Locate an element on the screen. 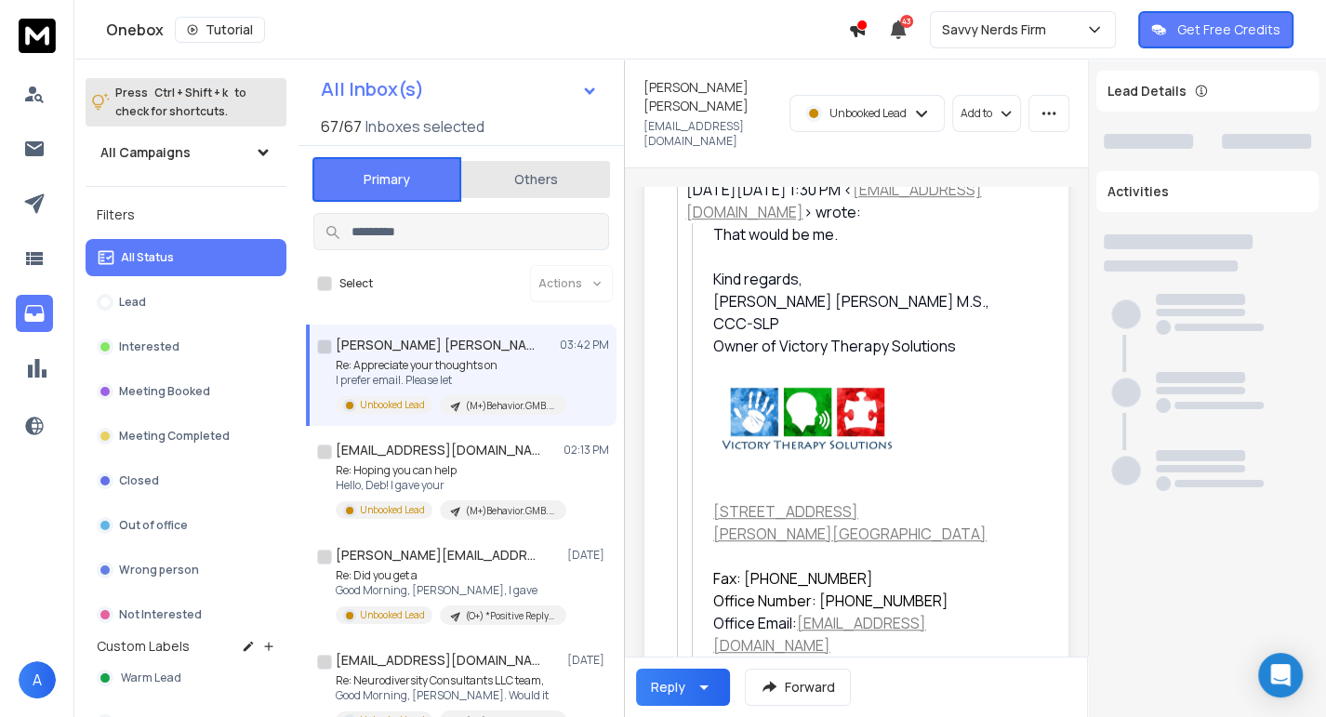 This screenshot has height=717, width=1326. h3: Filters is located at coordinates (186, 215).